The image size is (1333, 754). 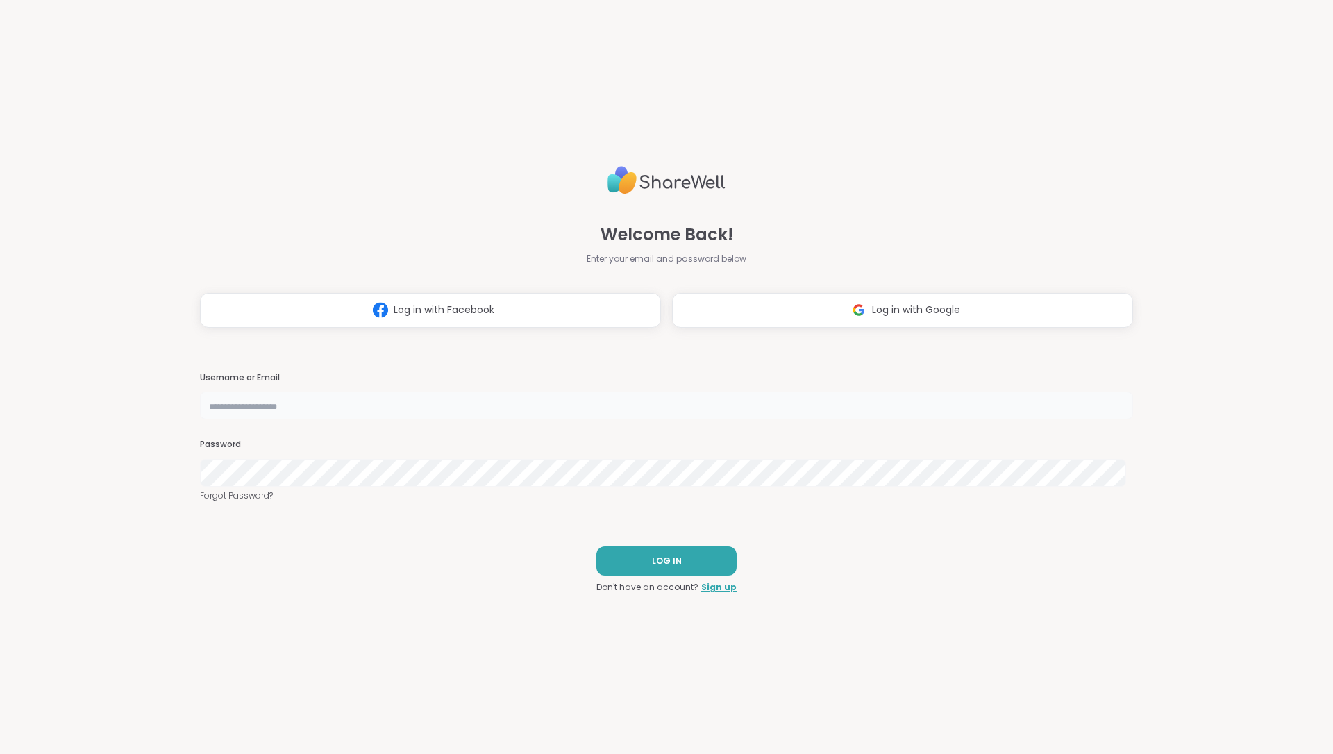 What do you see at coordinates (718, 587) in the screenshot?
I see `a: Sign up` at bounding box center [718, 587].